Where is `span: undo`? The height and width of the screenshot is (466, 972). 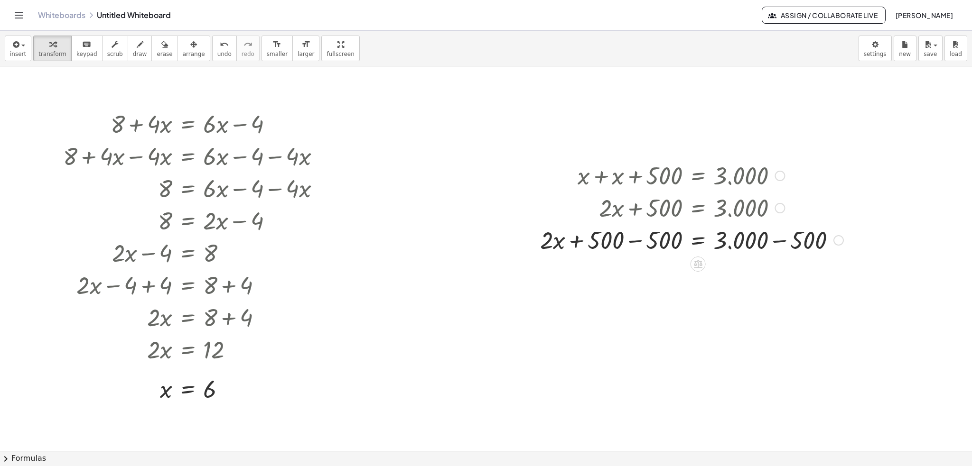
span: undo is located at coordinates (224, 54).